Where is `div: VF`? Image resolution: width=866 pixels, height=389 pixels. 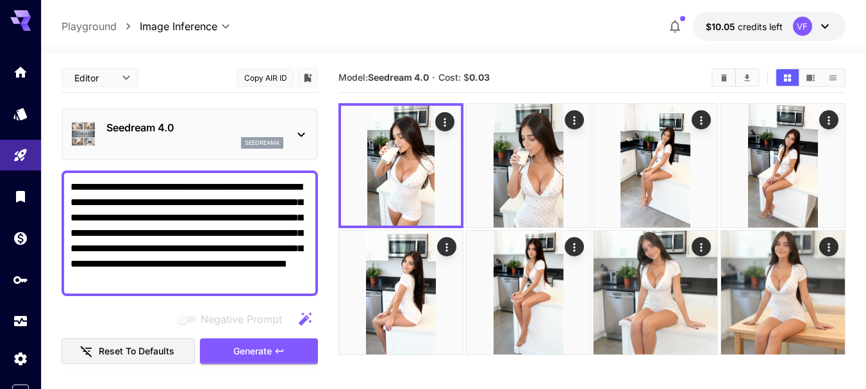
div: VF is located at coordinates (802, 26).